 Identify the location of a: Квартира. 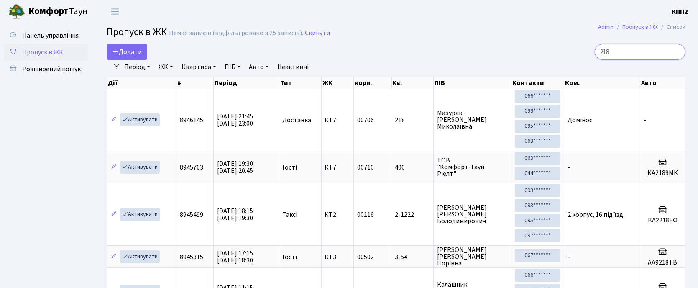
(199, 67).